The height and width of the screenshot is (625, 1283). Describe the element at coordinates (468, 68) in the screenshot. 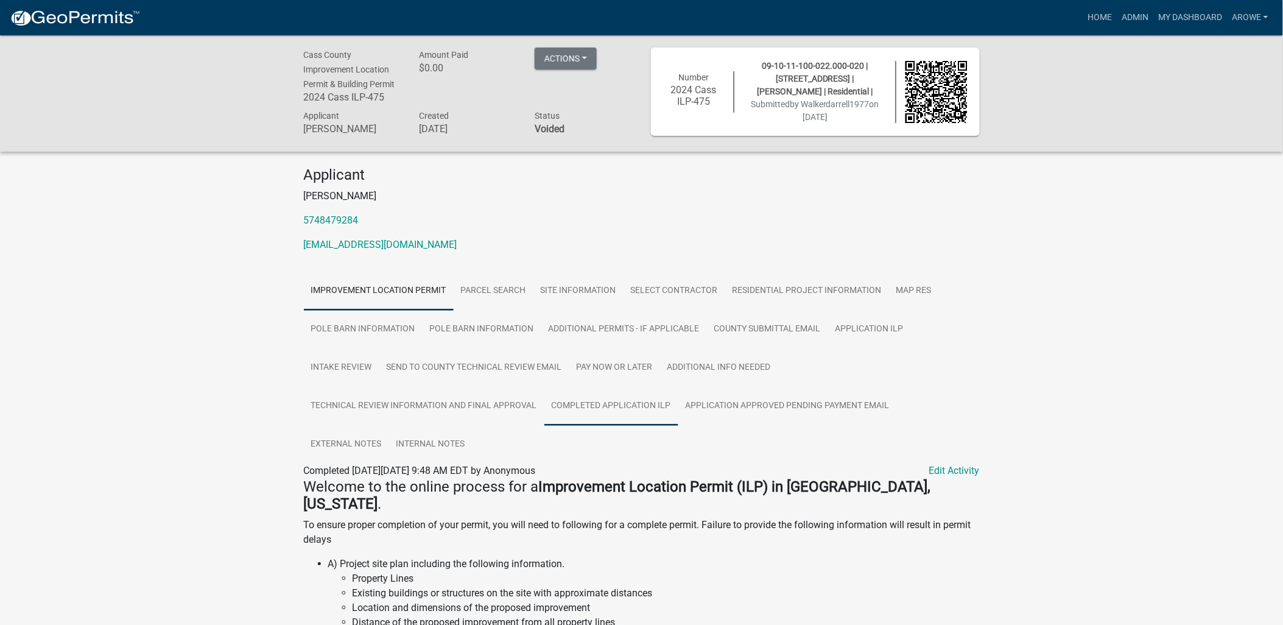

I see `h6: $0.00` at that location.